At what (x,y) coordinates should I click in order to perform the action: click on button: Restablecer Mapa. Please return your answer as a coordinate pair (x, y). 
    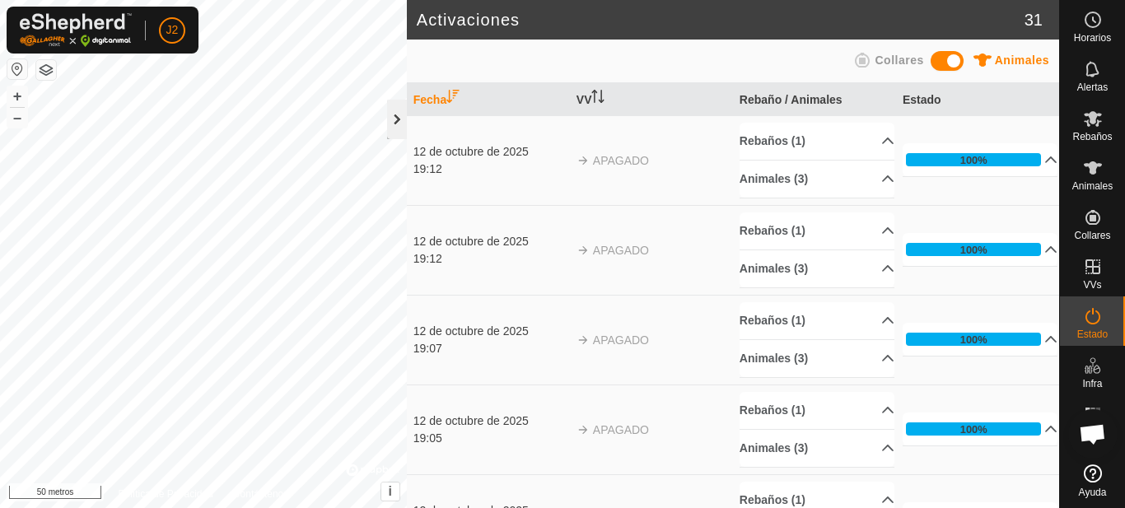
    Looking at the image, I should click on (17, 69).